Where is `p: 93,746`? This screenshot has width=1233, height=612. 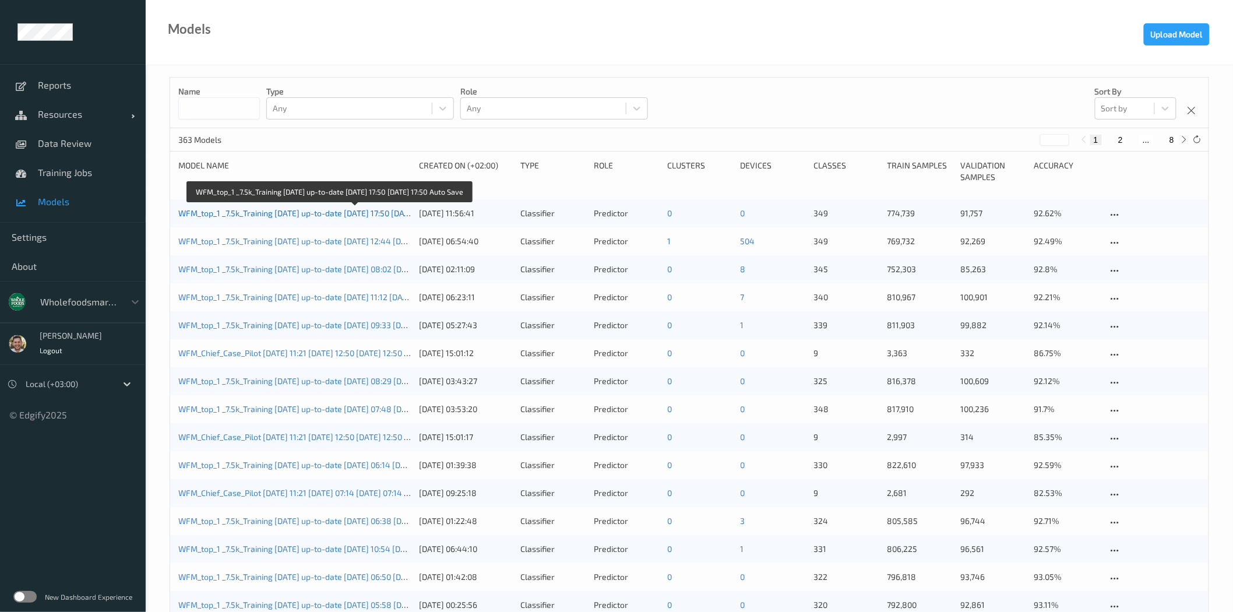
p: 93,746 is located at coordinates (993, 577).